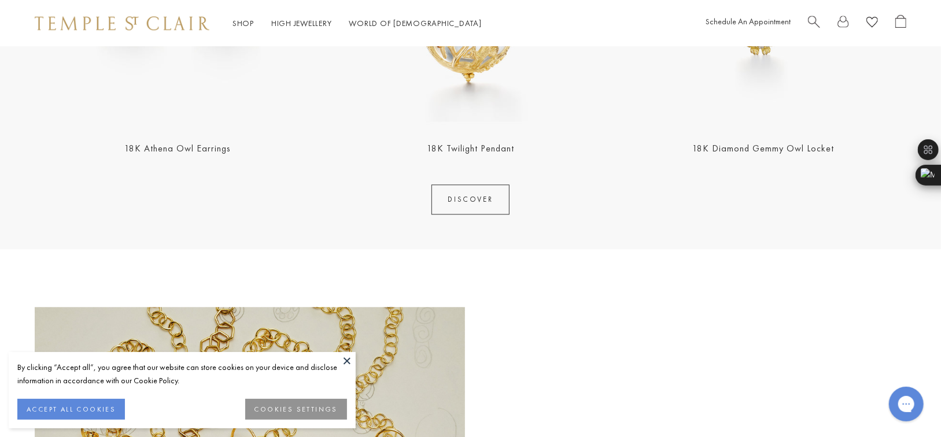 The width and height of the screenshot is (941, 437). Describe the element at coordinates (872, 23) in the screenshot. I see `a: View Wishlist` at that location.